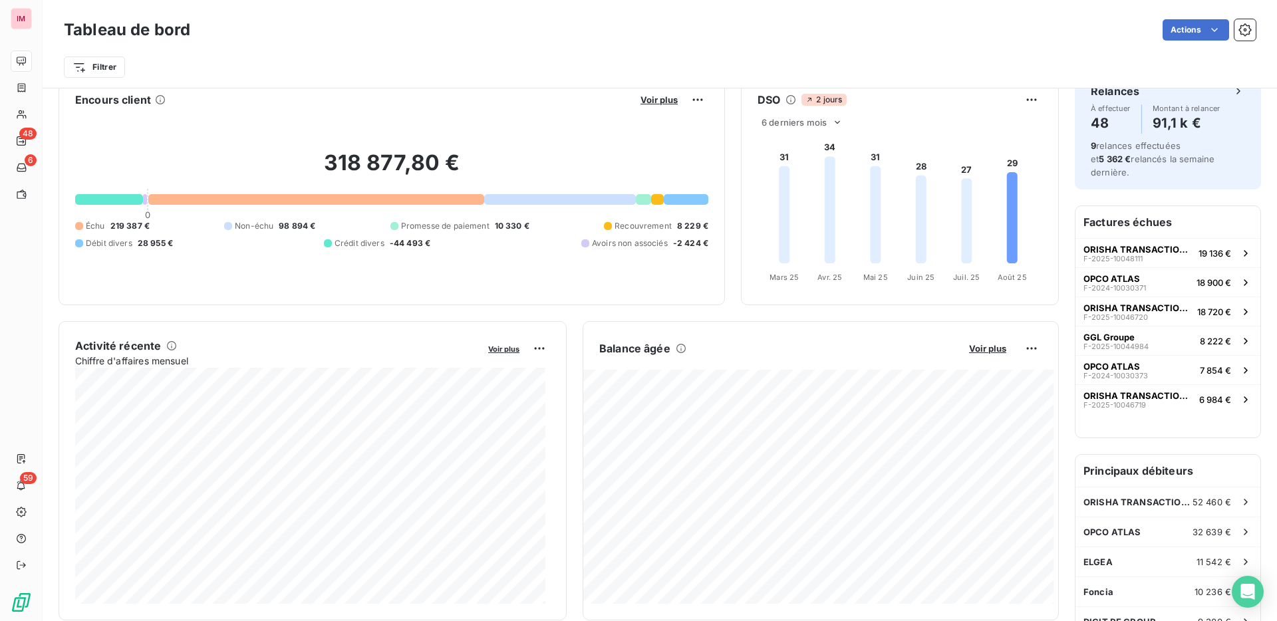  I want to click on h6: DSO, so click(769, 100).